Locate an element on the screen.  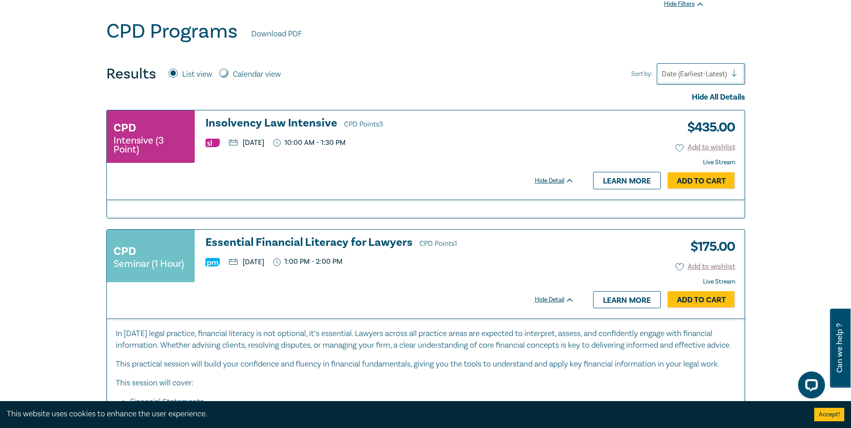
p: This session will cover: is located at coordinates (426, 383).